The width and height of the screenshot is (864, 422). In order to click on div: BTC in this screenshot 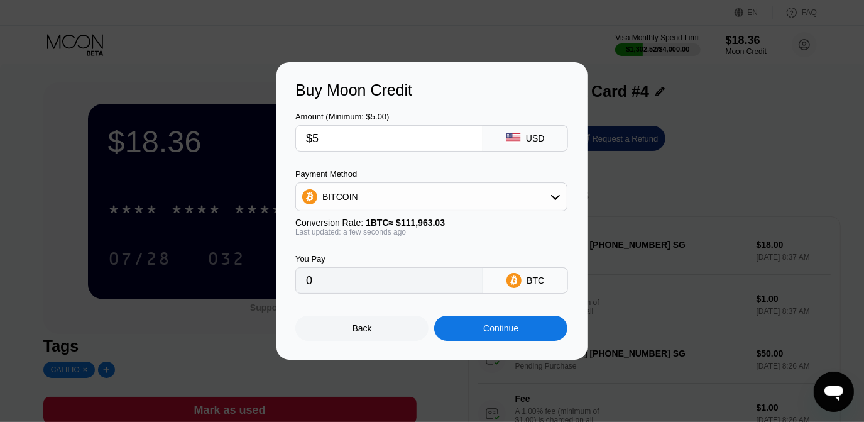, I will do `click(535, 280)`.